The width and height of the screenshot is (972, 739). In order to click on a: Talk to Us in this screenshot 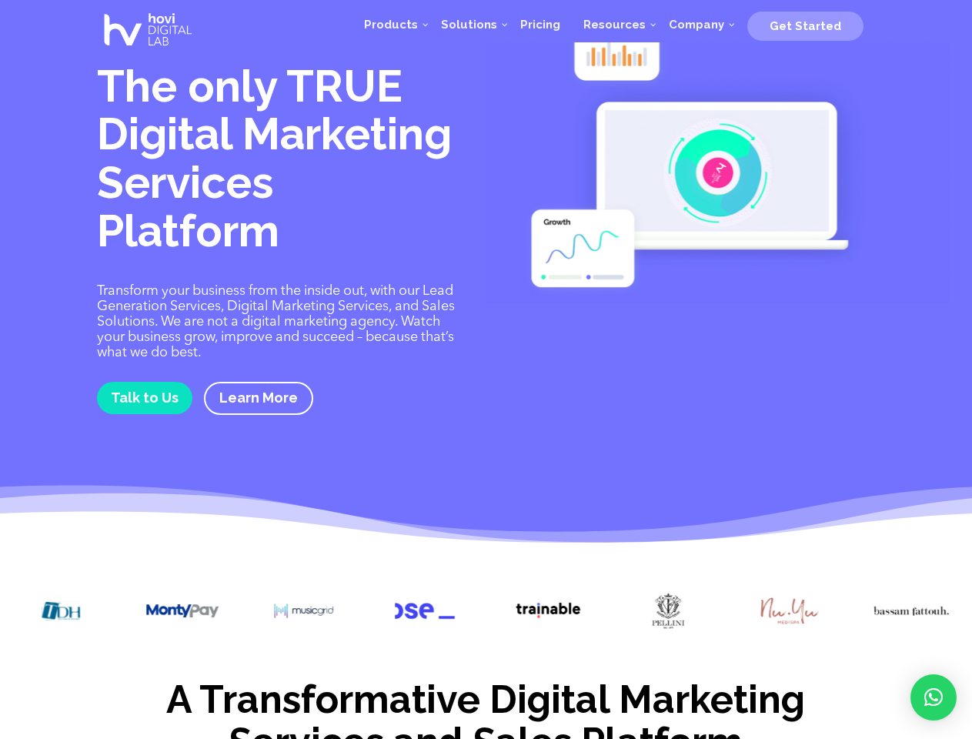, I will do `click(145, 397)`.